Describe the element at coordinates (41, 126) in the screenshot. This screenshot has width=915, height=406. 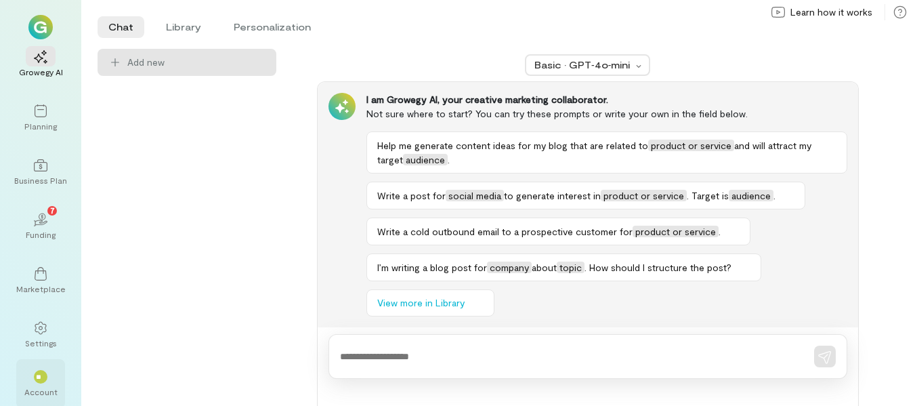
I see `div: Planning` at that location.